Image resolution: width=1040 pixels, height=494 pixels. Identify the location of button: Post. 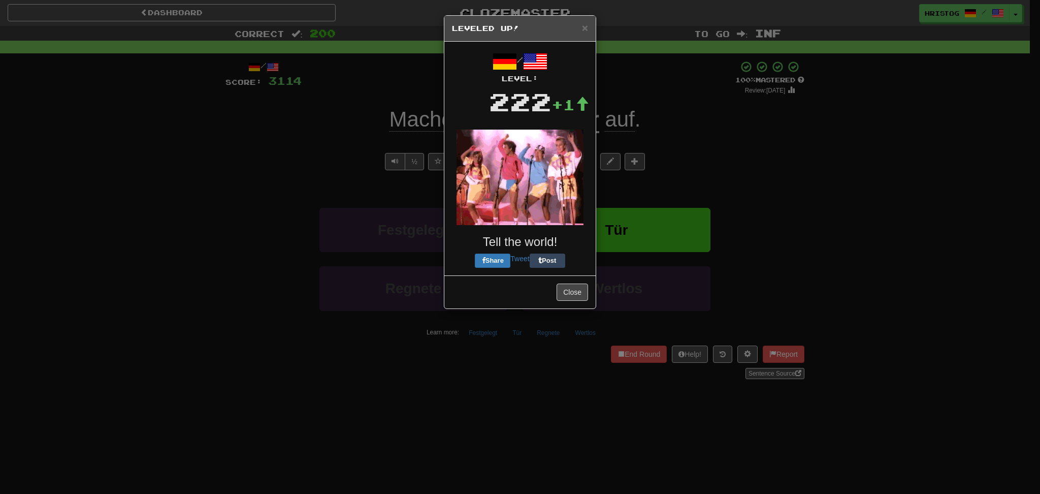
(548, 261).